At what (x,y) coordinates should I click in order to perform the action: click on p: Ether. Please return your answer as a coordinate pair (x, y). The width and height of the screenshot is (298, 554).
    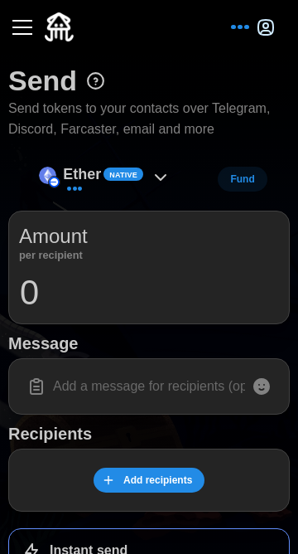
    Looking at the image, I should click on (82, 174).